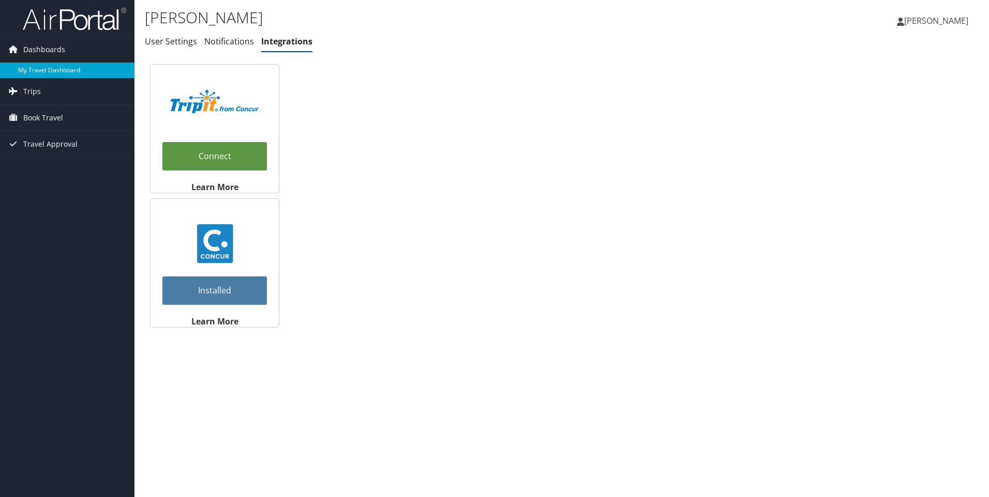 The width and height of the screenshot is (989, 497). Describe the element at coordinates (171, 41) in the screenshot. I see `a: User Settings` at that location.